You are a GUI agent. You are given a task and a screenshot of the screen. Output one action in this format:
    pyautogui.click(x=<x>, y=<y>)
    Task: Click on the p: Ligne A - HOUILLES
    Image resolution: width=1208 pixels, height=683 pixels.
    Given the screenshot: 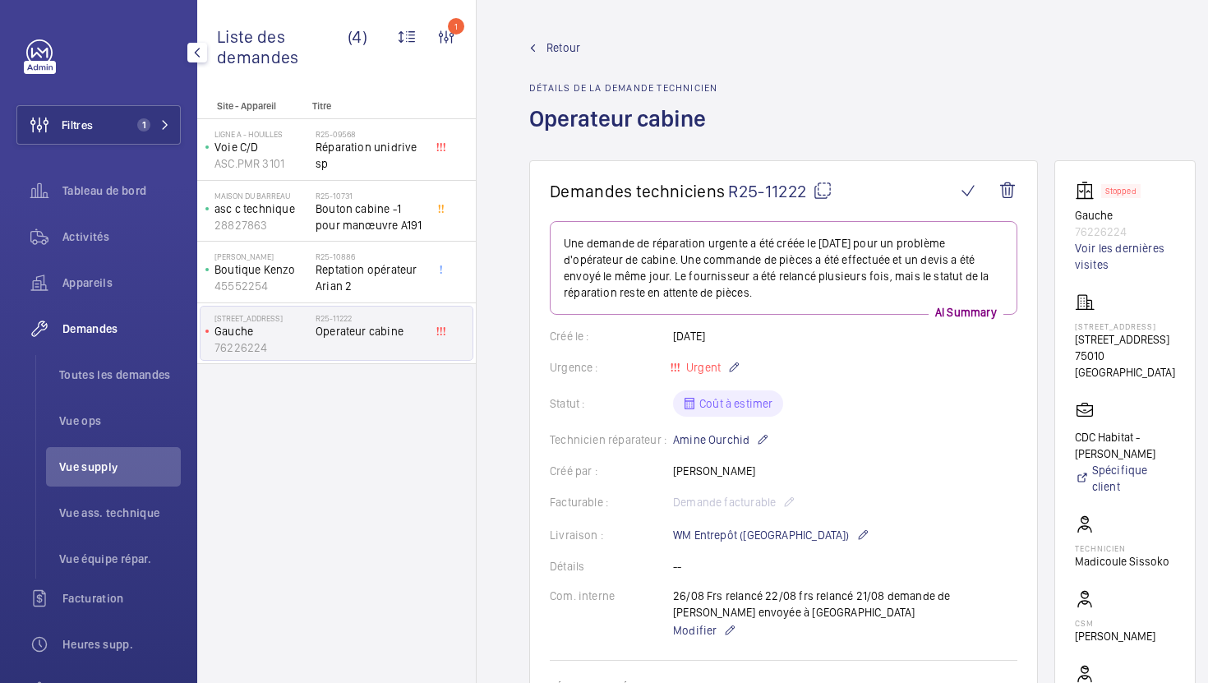 What is the action you would take?
    pyautogui.click(x=261, y=134)
    